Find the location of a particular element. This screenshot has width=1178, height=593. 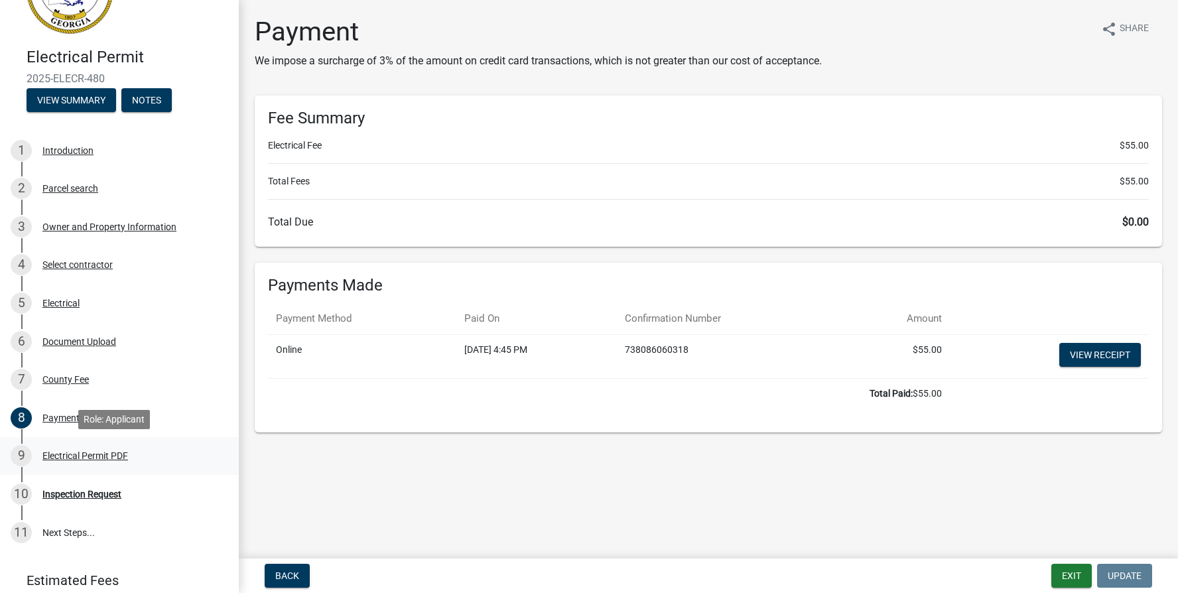

wm-modal-confirm: Summary is located at coordinates (71, 101).